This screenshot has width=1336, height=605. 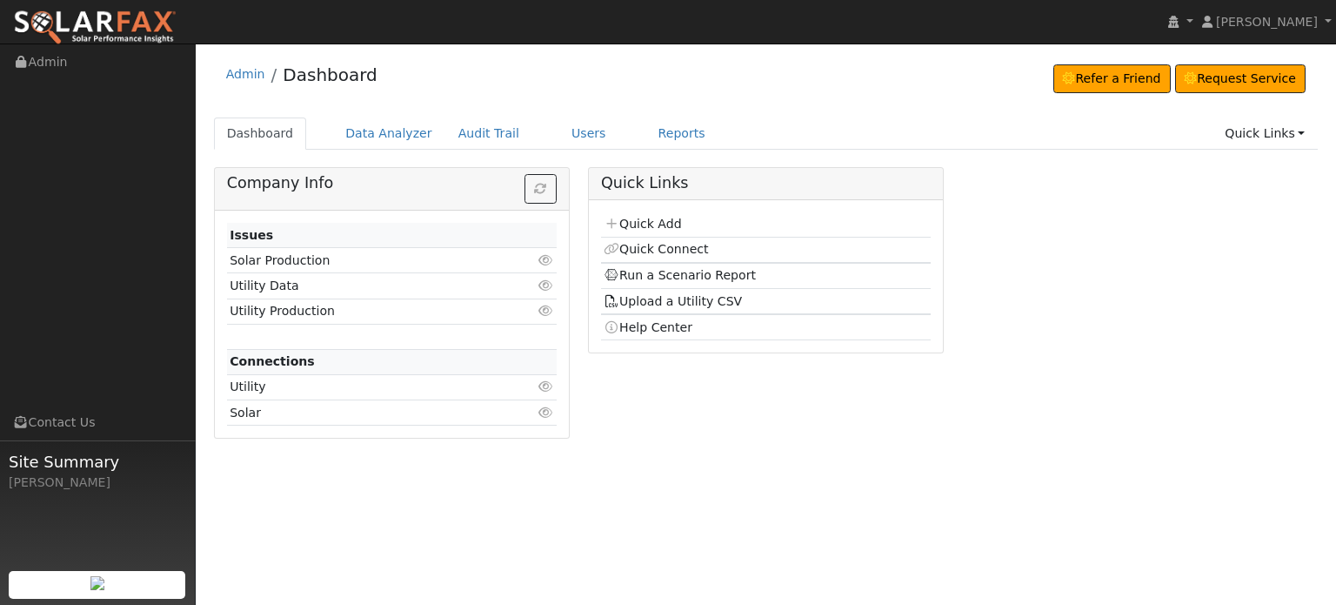 I want to click on a: Help Center, so click(x=648, y=327).